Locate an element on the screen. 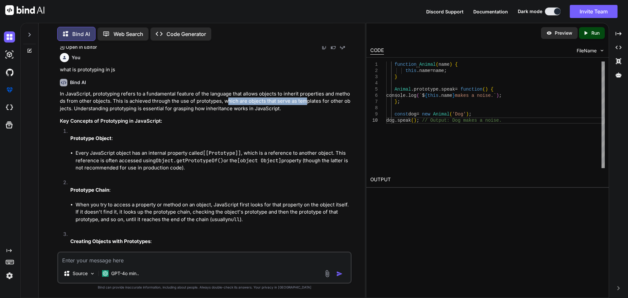 The height and width of the screenshot is (298, 628). p: Bind AI is located at coordinates (81, 34).